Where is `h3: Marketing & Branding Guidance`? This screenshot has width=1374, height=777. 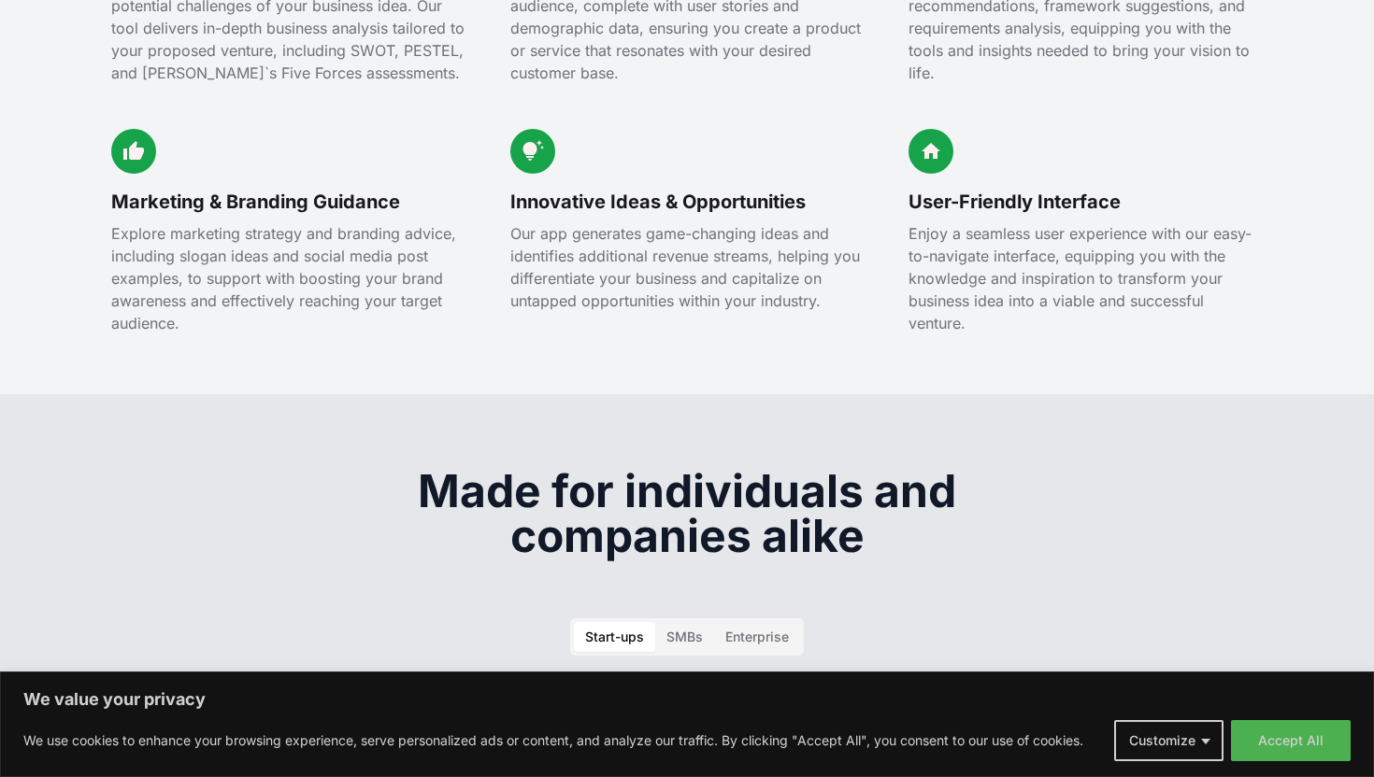 h3: Marketing & Branding Guidance is located at coordinates (288, 202).